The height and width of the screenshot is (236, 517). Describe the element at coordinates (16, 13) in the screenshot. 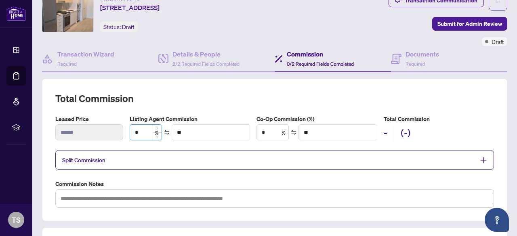

I see `img: logo` at that location.